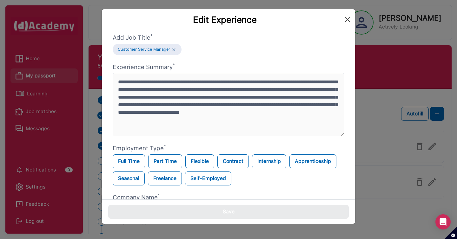 Image resolution: width=457 pixels, height=239 pixels. Describe the element at coordinates (269, 161) in the screenshot. I see `label: Internship` at that location.